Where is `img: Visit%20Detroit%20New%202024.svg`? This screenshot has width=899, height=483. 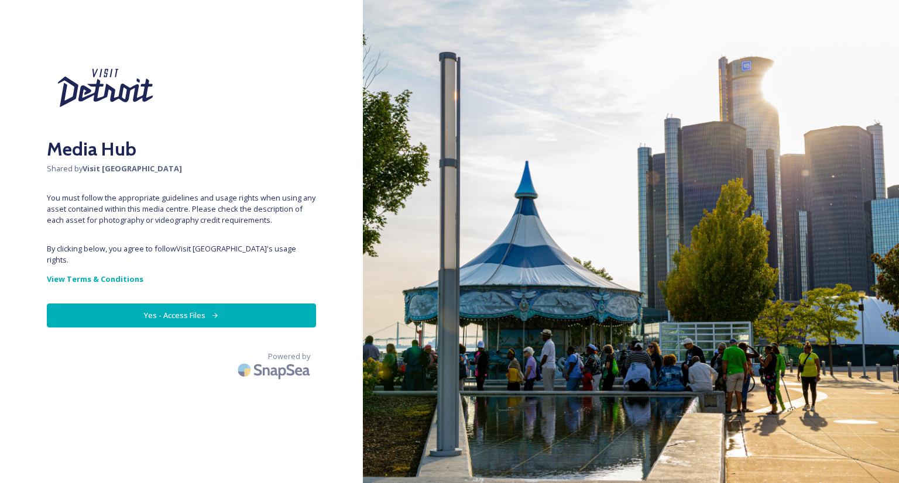
img: Visit%20Detroit%20New%202024.svg is located at coordinates (105, 88).